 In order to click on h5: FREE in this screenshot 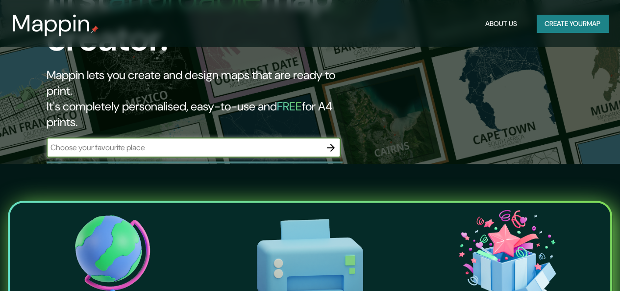, I will do `click(289, 106)`.